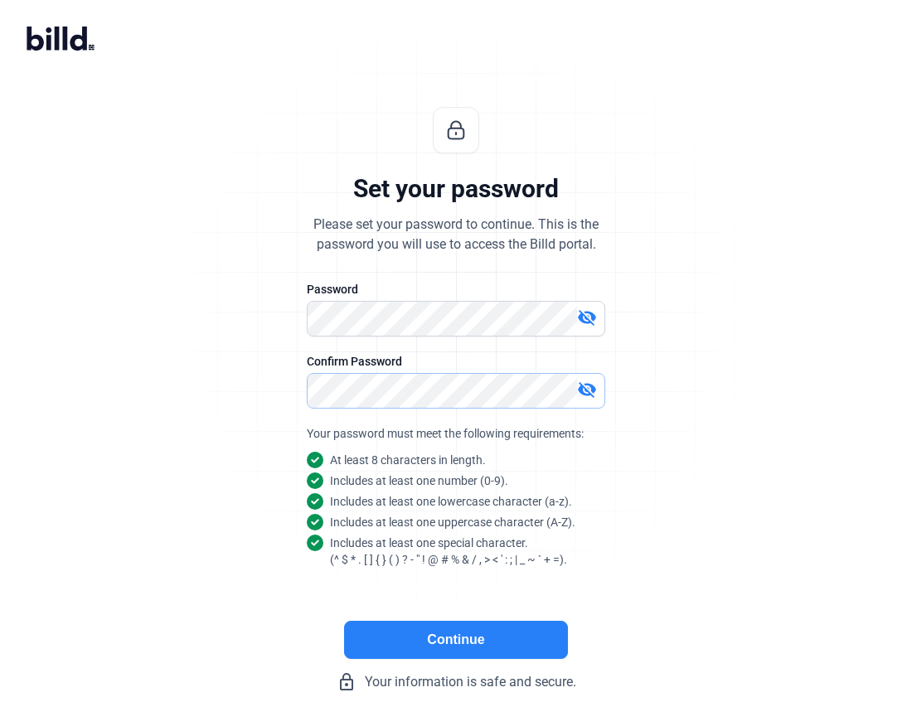 This screenshot has width=912, height=702. Describe the element at coordinates (456, 640) in the screenshot. I see `button: Continue` at that location.